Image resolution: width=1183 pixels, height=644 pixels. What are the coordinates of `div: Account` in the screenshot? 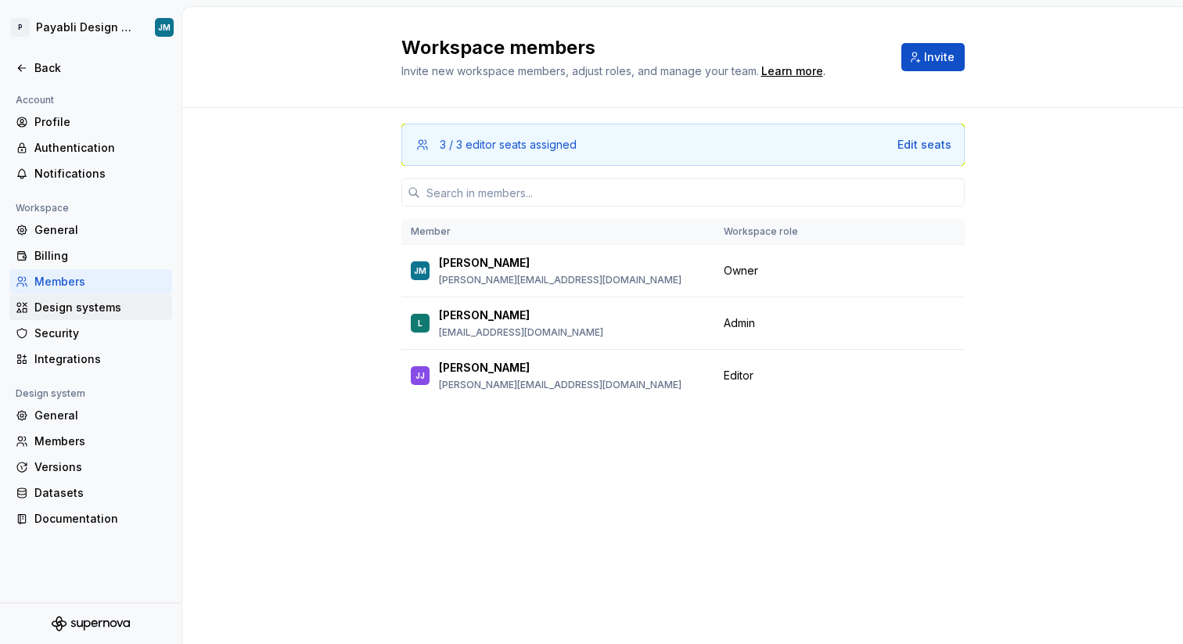 It's located at (34, 100).